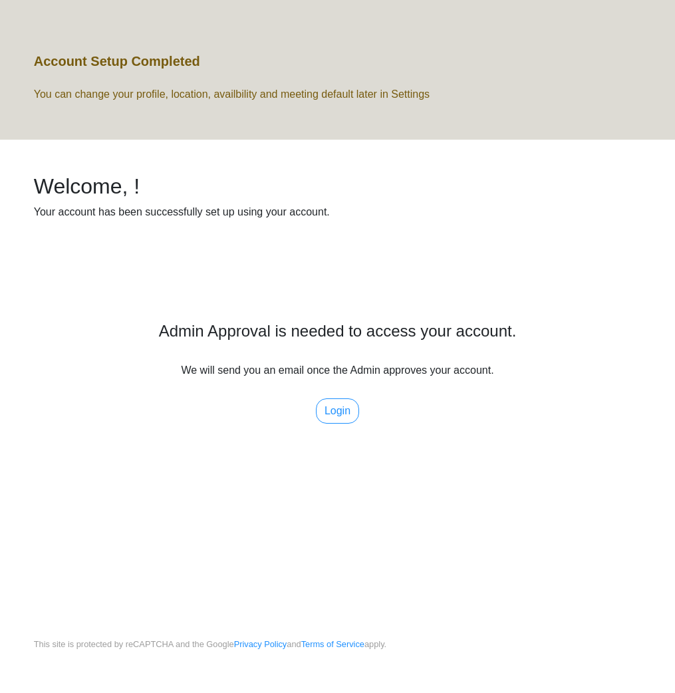 Image resolution: width=675 pixels, height=693 pixels. What do you see at coordinates (210, 665) in the screenshot?
I see `small: This site is protected by reCAPTCHA and the Google and apply.` at bounding box center [210, 665].